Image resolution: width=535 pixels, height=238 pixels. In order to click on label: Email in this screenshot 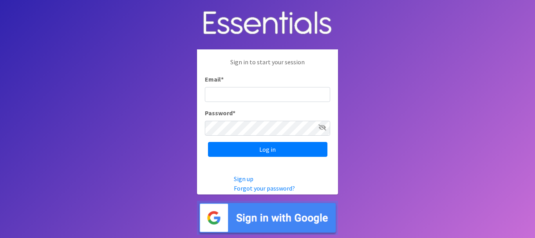, I will do `click(214, 79)`.